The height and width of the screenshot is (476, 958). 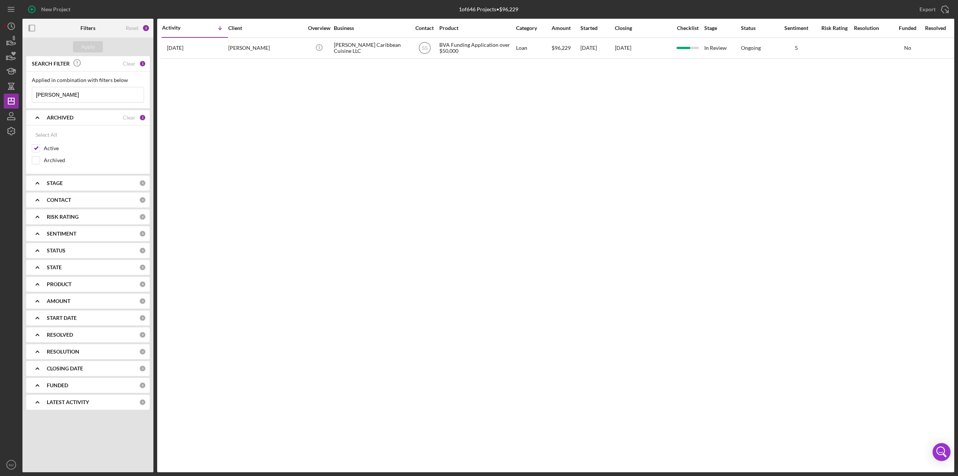 What do you see at coordinates (60, 335) in the screenshot?
I see `b: RESOLVED` at bounding box center [60, 335].